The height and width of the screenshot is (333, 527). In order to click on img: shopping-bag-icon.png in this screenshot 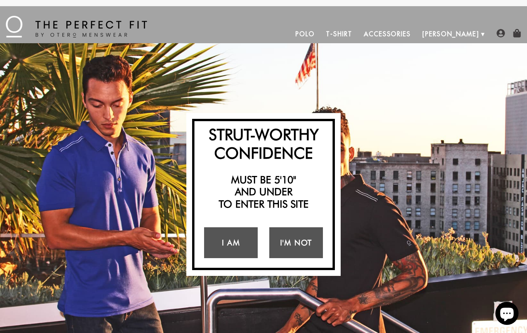, I will do `click(517, 33)`.